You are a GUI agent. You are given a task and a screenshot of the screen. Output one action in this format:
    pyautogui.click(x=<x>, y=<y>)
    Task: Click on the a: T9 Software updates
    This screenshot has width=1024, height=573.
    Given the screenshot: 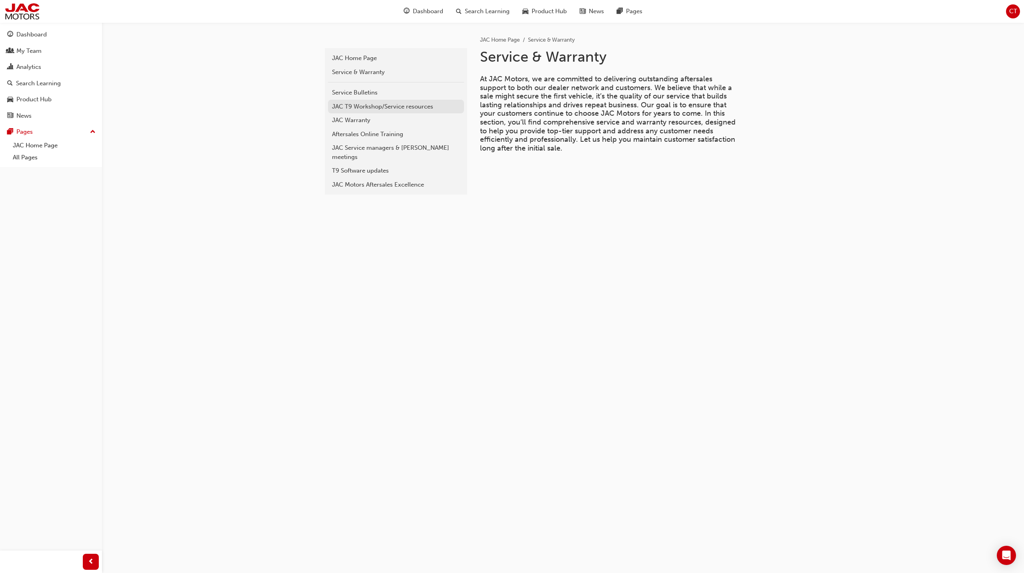 What is the action you would take?
    pyautogui.click(x=396, y=170)
    